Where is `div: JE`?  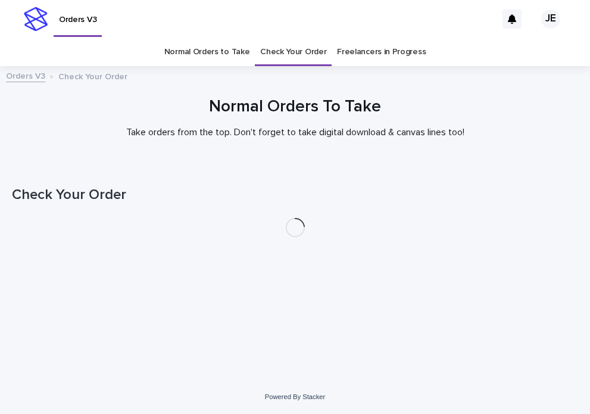
div: JE is located at coordinates (551, 19).